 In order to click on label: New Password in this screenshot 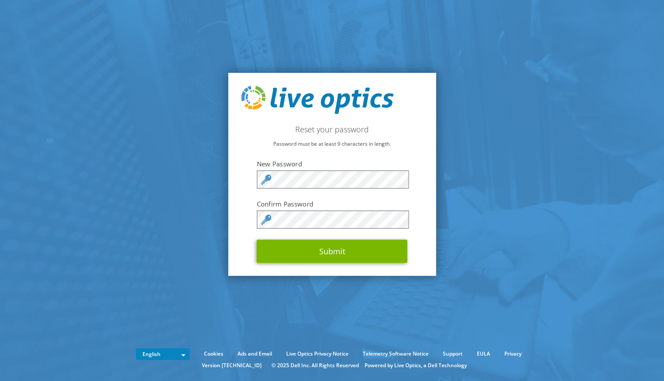, I will do `click(332, 164)`.